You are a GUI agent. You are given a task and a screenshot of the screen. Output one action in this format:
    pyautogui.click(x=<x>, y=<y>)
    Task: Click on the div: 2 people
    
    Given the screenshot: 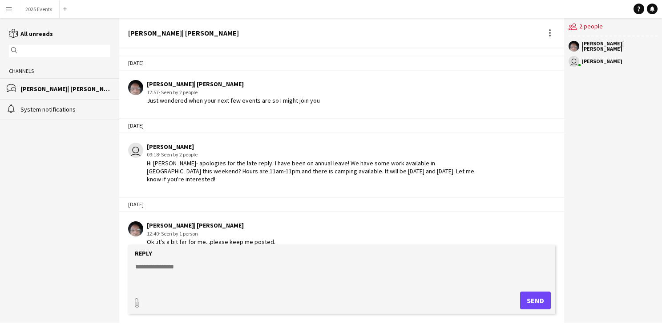 What is the action you would take?
    pyautogui.click(x=613, y=27)
    